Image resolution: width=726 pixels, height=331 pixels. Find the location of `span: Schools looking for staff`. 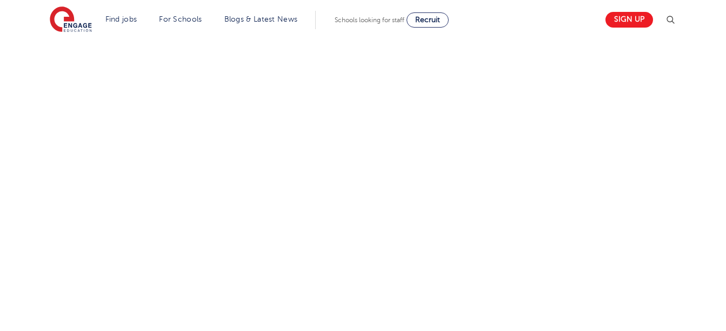

span: Schools looking for staff is located at coordinates (369, 20).